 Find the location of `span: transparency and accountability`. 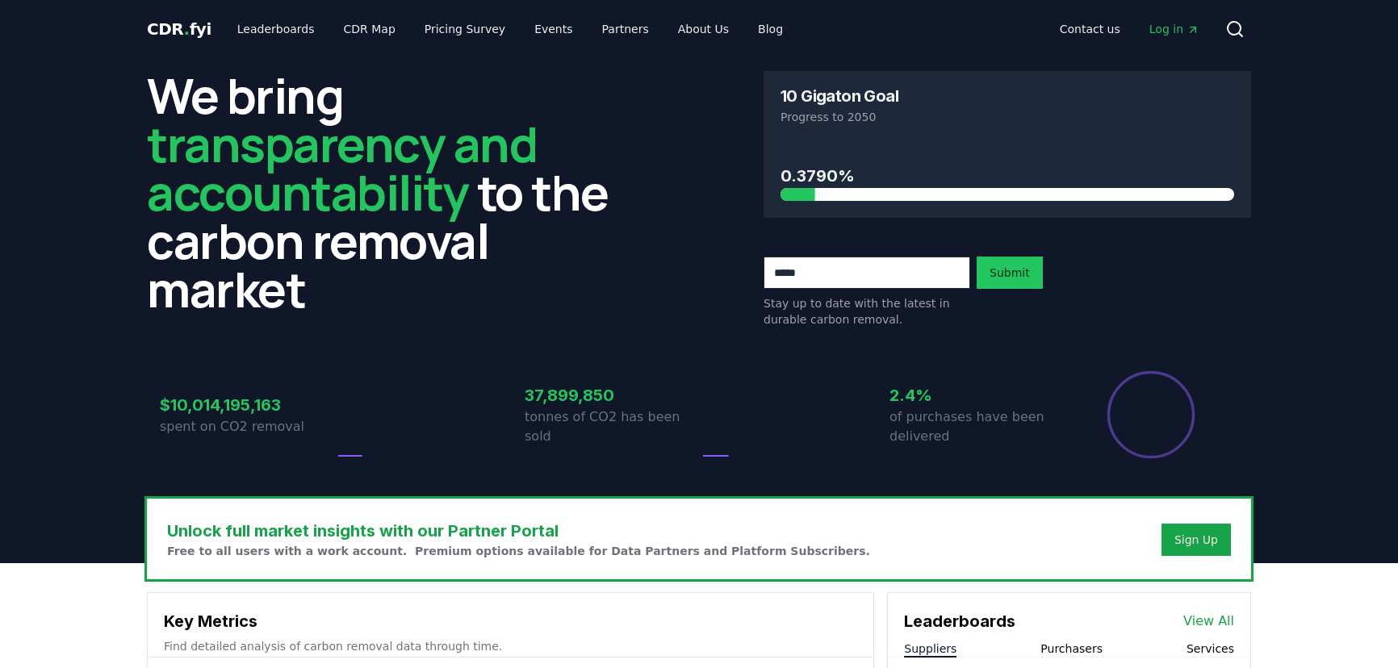

span: transparency and accountability is located at coordinates (341, 168).